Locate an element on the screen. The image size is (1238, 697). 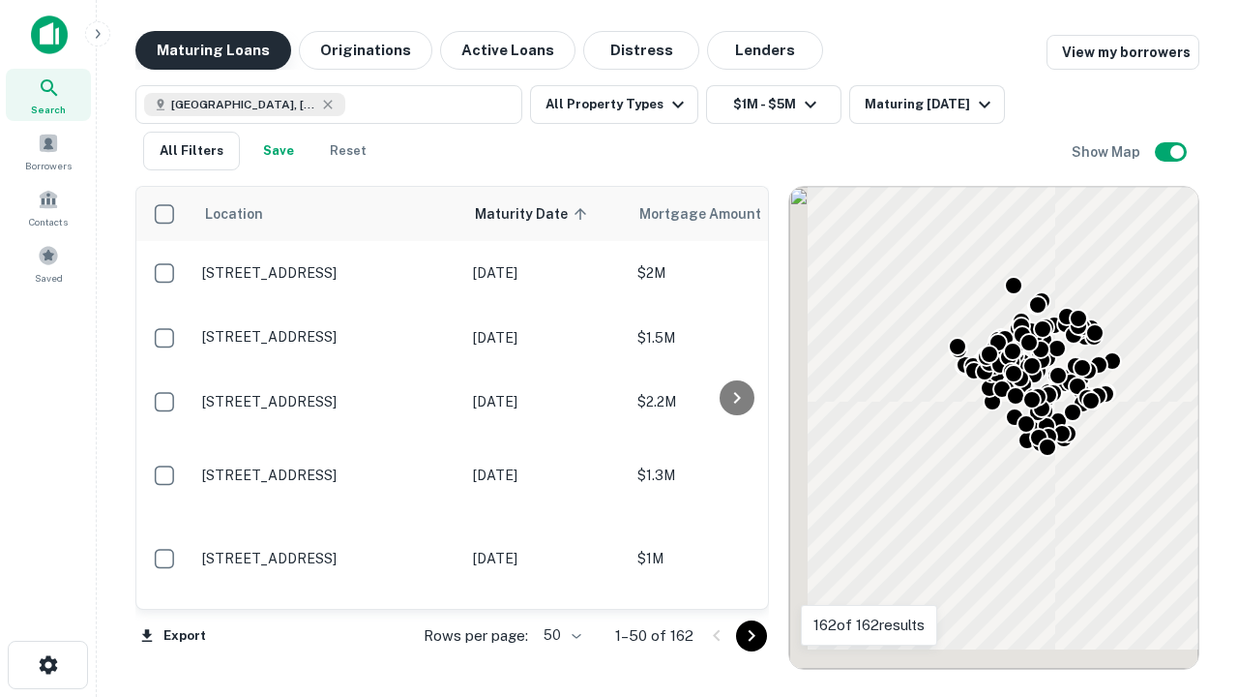
p: $1.3M is located at coordinates (734, 475).